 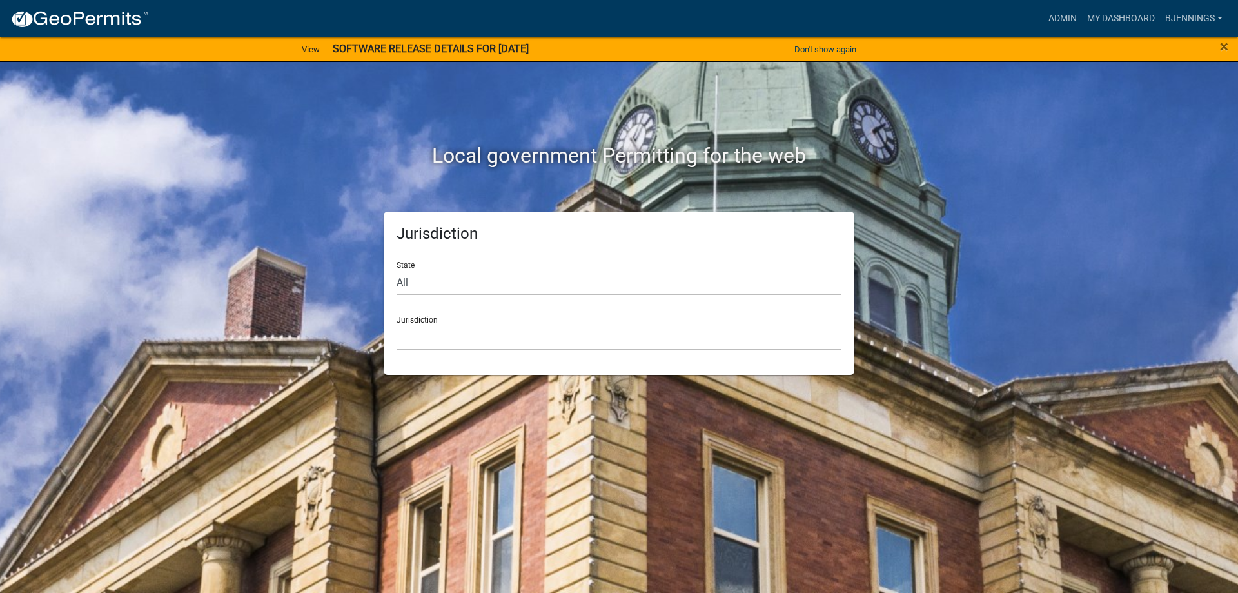 What do you see at coordinates (826, 49) in the screenshot?
I see `button: Don't show again` at bounding box center [826, 49].